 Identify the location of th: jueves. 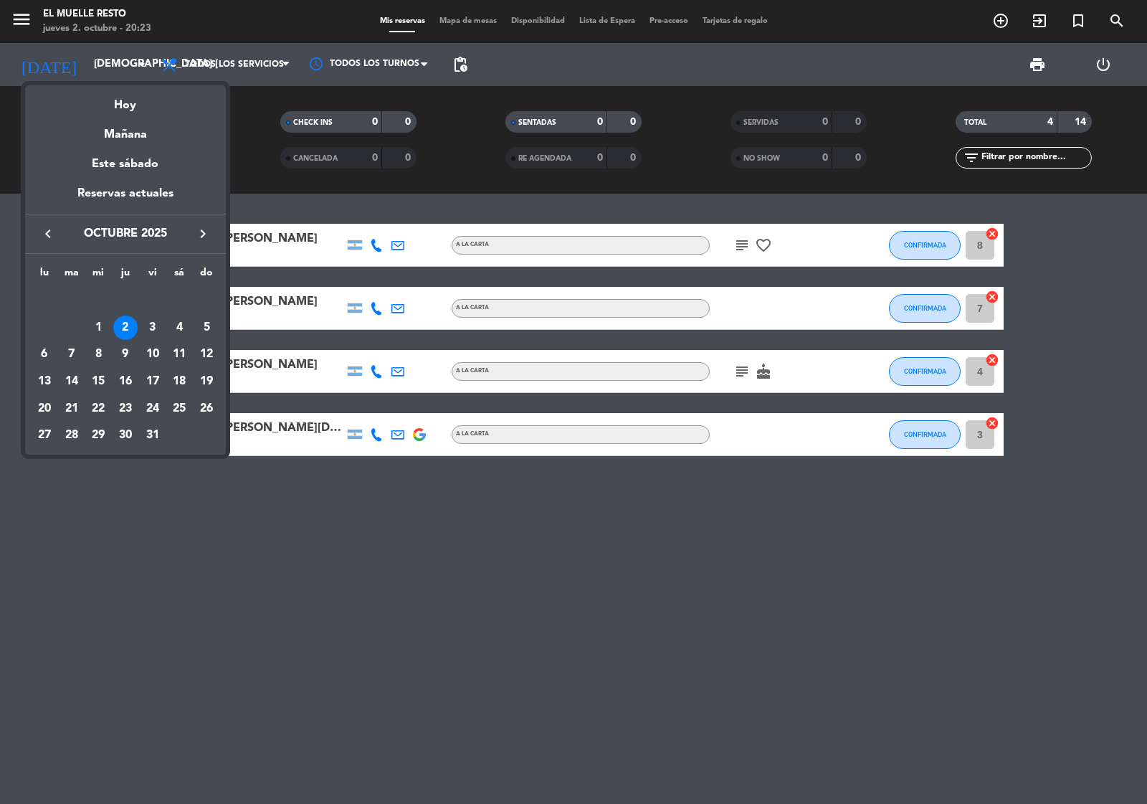
(125, 275).